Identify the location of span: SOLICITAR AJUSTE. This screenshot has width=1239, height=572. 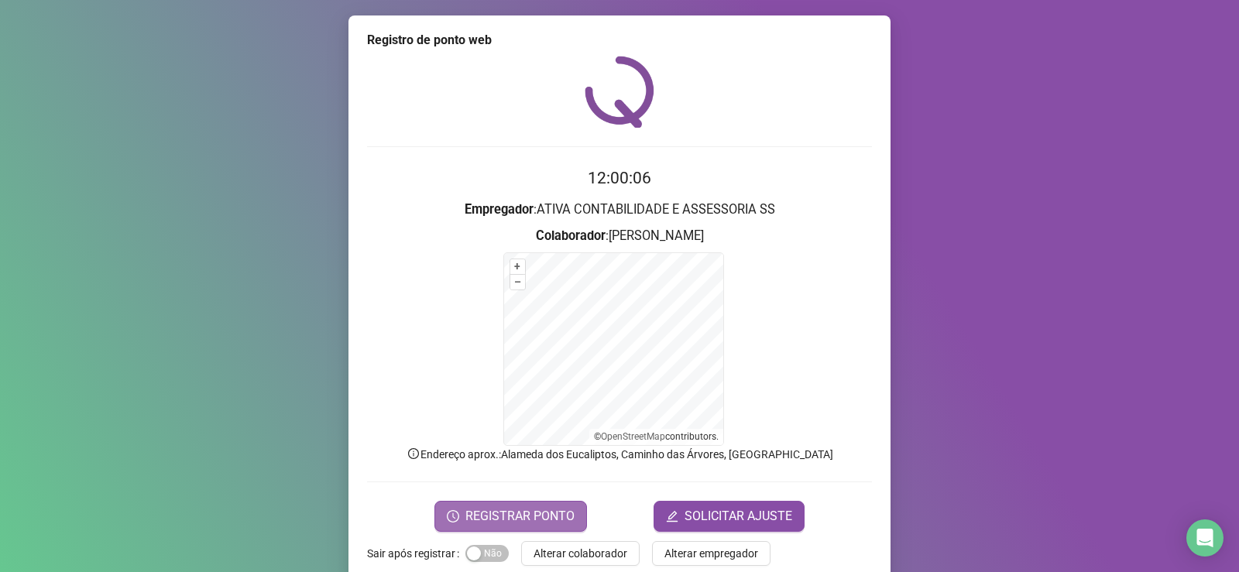
(738, 516).